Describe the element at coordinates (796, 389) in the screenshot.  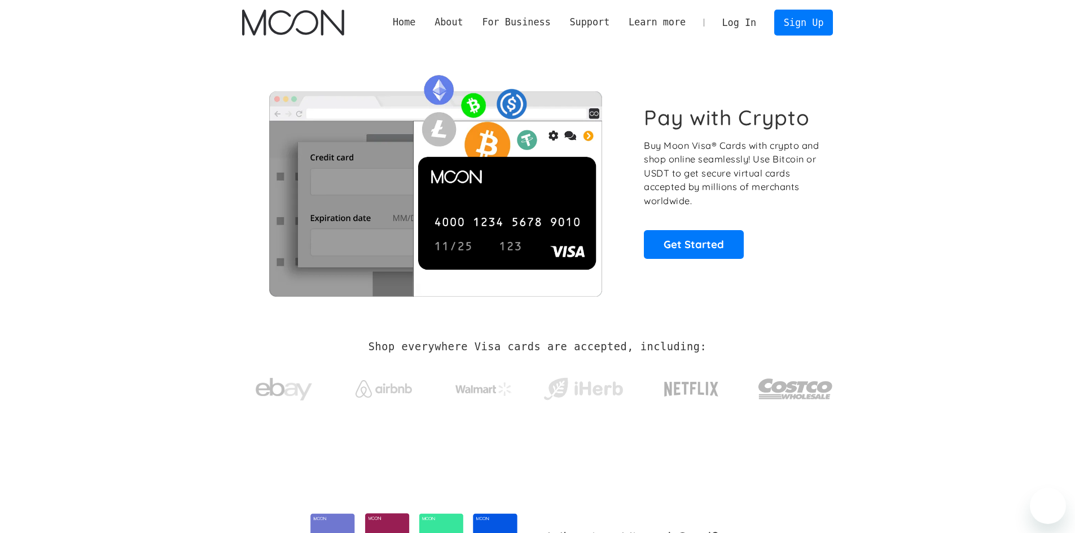
I see `img: Costco` at that location.